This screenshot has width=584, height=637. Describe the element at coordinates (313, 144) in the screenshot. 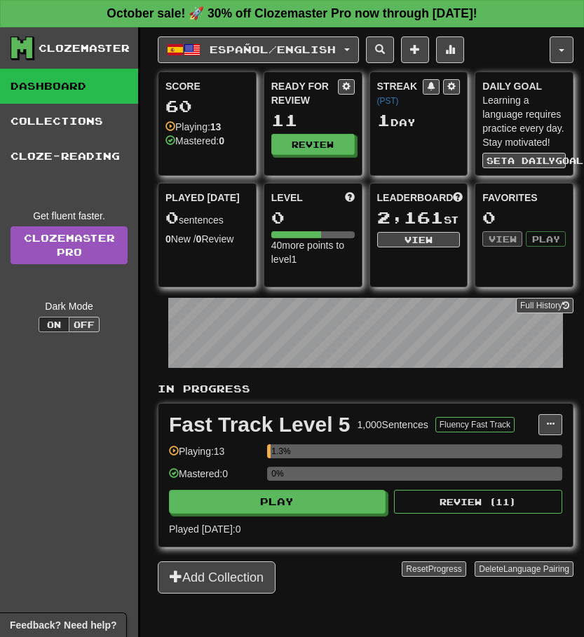

I see `button: Review` at that location.